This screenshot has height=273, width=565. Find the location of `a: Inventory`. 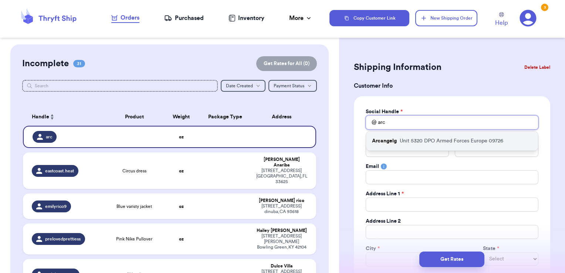

a: Inventory is located at coordinates (246, 18).